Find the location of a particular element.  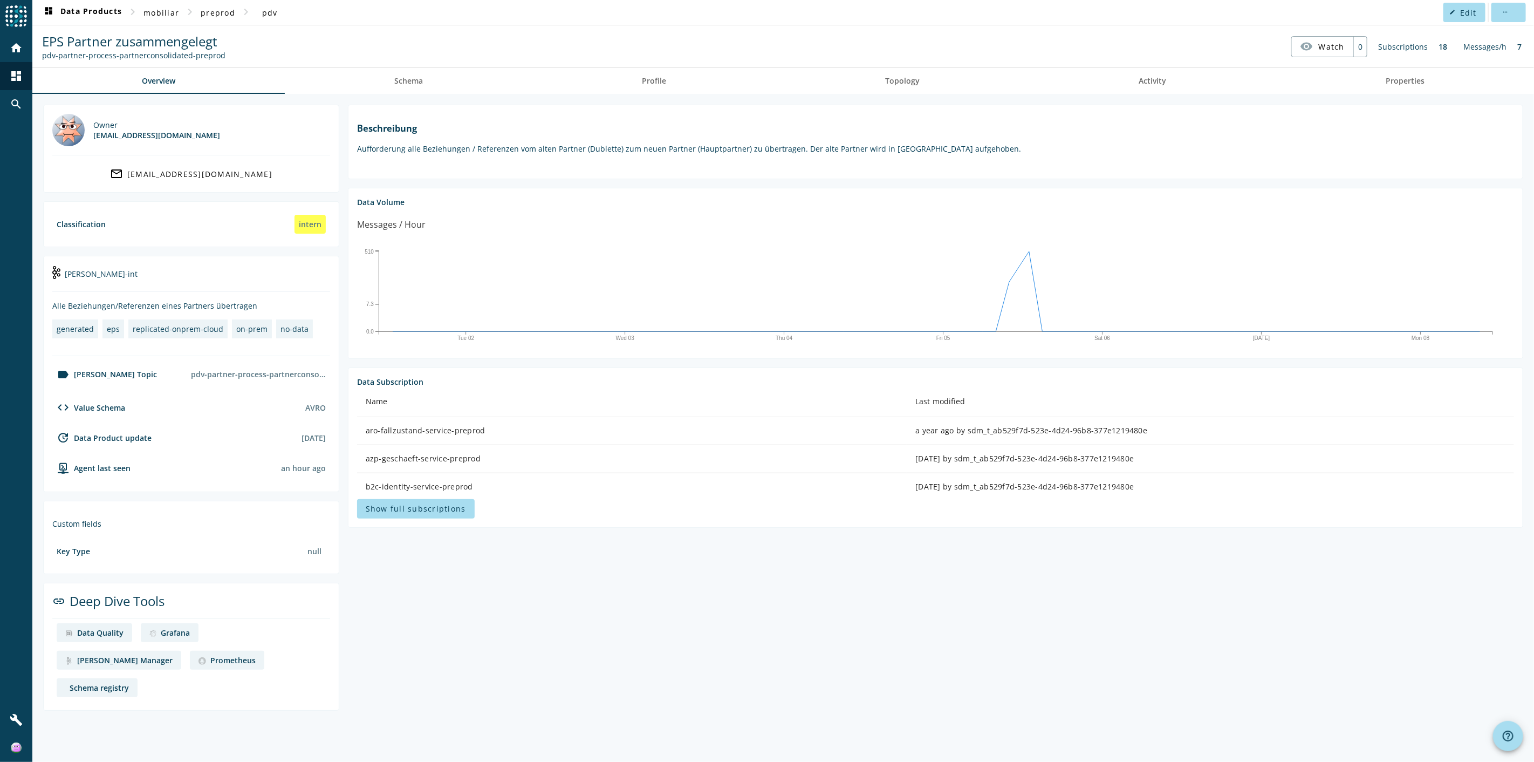

span: Activity is located at coordinates (1153, 81).